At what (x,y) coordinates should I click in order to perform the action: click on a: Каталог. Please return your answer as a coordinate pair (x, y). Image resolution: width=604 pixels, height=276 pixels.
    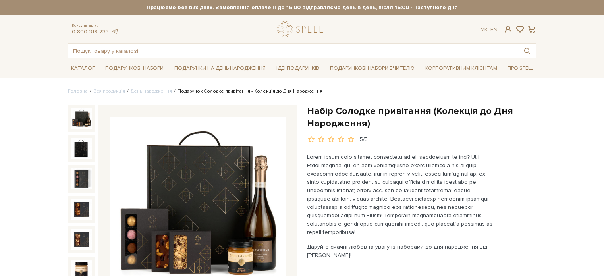
    Looking at the image, I should click on (83, 68).